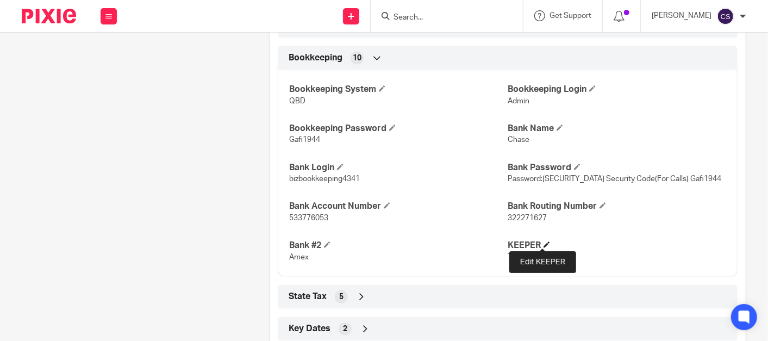 Image resolution: width=768 pixels, height=341 pixels. Describe the element at coordinates (324, 179) in the screenshot. I see `span: bizbookkeeping4341` at that location.